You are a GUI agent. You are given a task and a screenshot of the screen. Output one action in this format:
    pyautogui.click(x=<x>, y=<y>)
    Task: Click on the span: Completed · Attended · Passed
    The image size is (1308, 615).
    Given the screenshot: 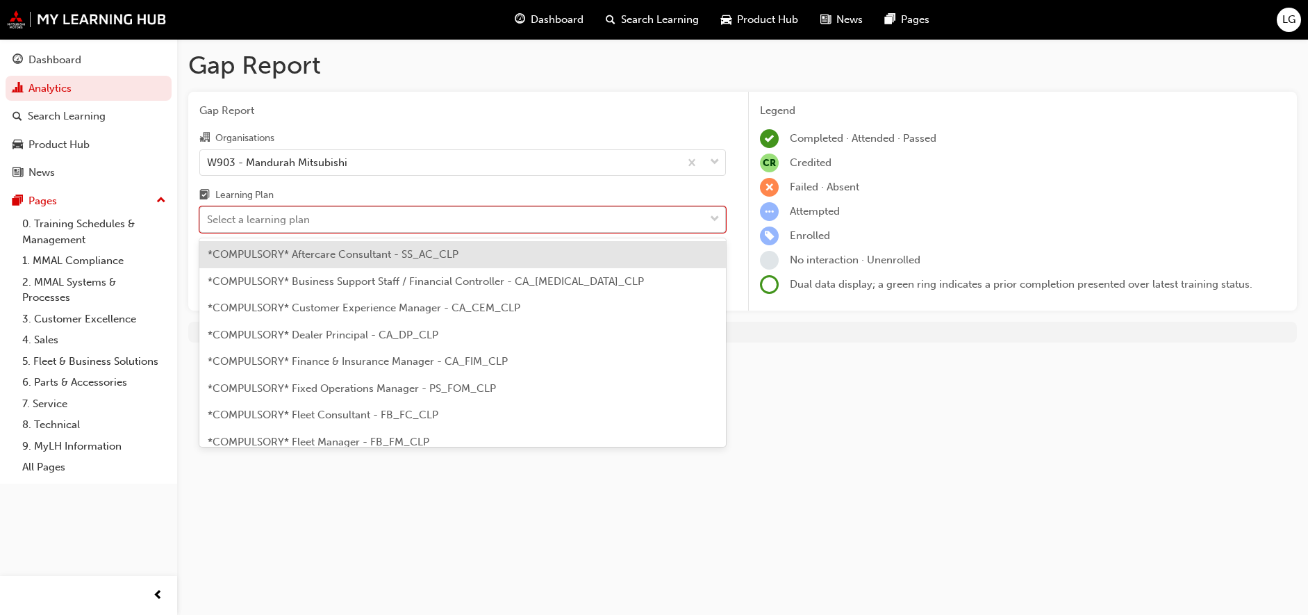 What is the action you would take?
    pyautogui.click(x=863, y=138)
    